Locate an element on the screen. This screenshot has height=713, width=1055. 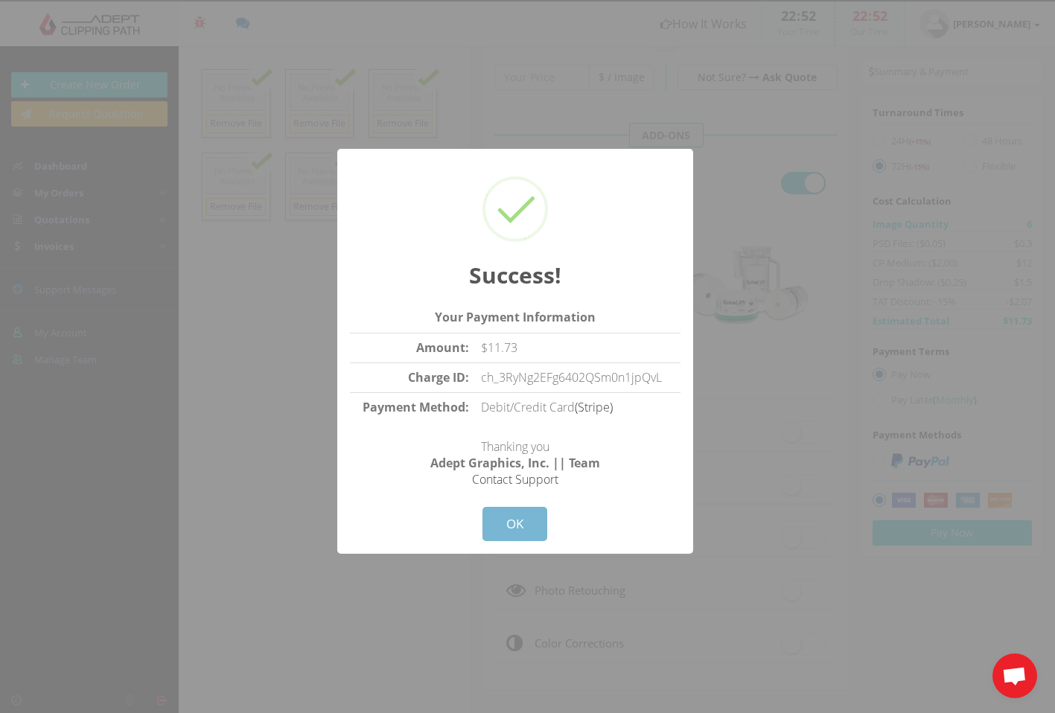
a: Contact Support is located at coordinates (515, 479).